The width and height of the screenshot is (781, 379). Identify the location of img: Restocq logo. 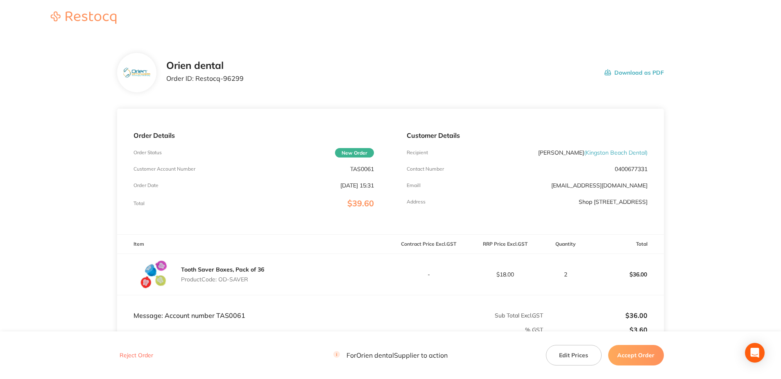
(84, 18).